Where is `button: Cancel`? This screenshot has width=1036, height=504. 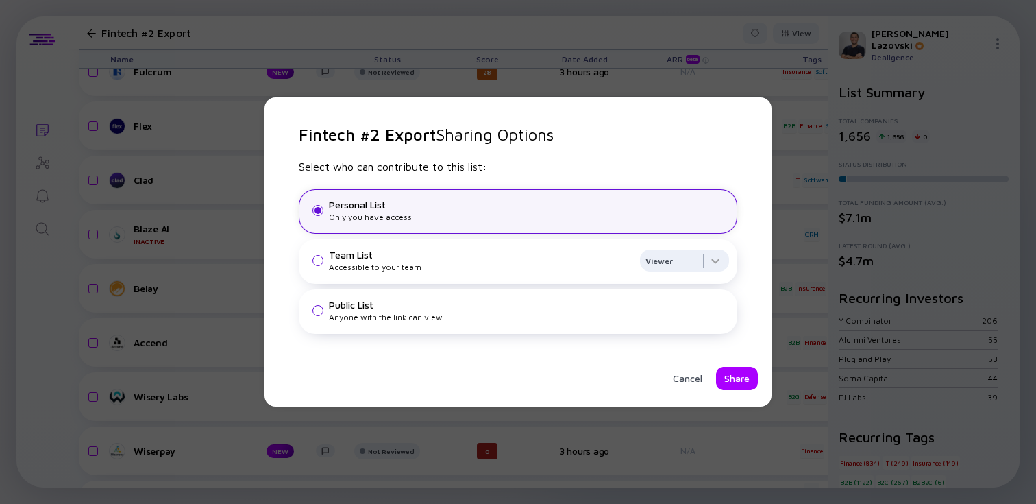
button: Cancel is located at coordinates (687, 378).